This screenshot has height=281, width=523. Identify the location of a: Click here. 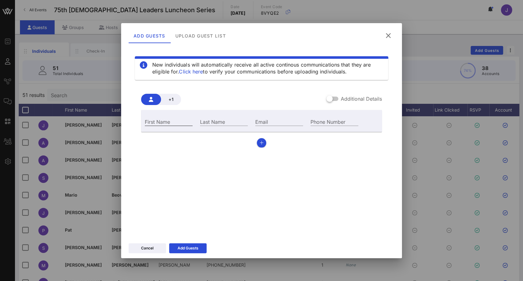
(191, 71).